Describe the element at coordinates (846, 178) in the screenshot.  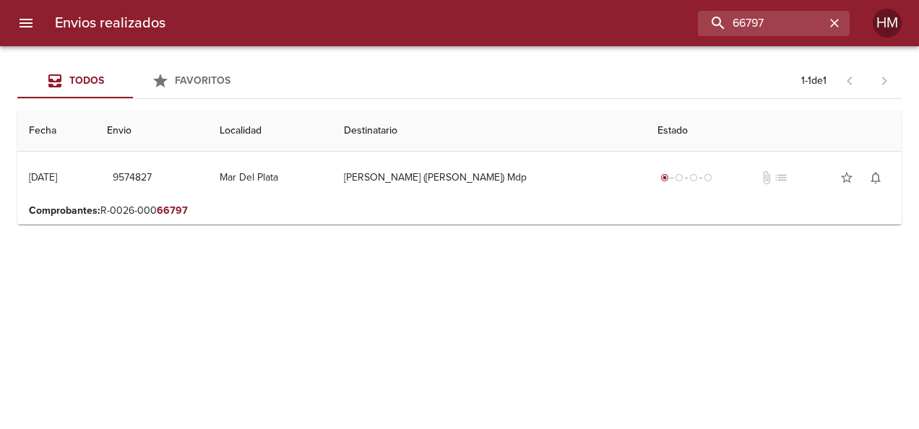
I see `span: star_border` at that location.